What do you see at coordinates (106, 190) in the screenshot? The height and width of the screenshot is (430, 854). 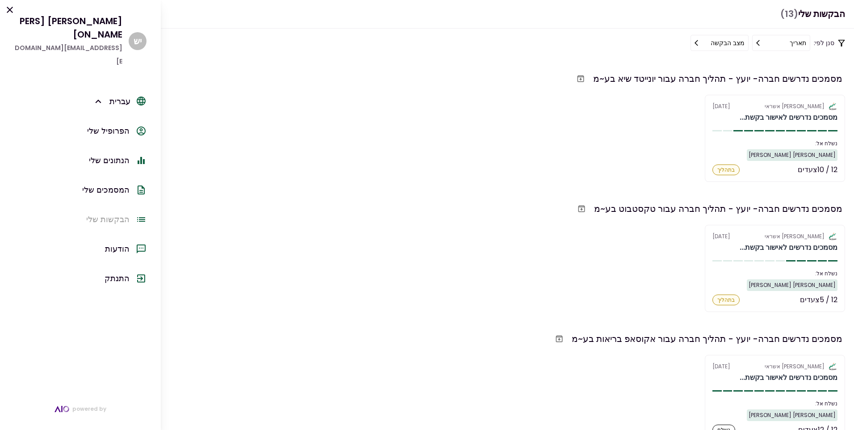 I see `div: המסמכים שלי` at bounding box center [106, 190].